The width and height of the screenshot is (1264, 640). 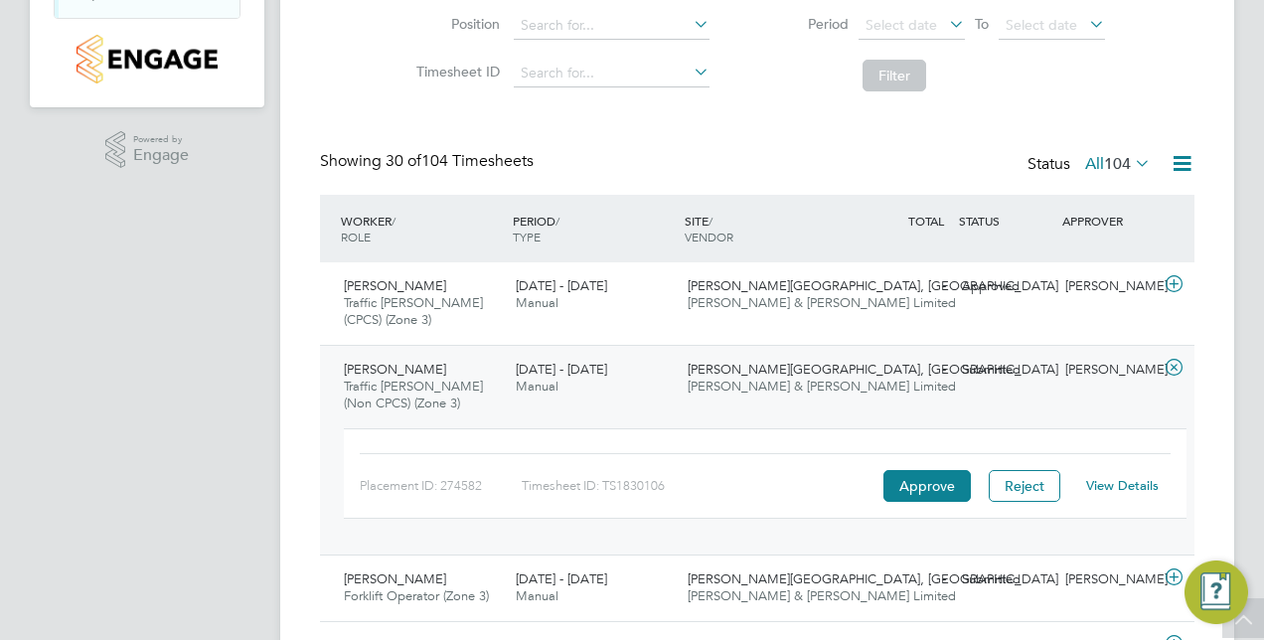 What do you see at coordinates (1117, 164) in the screenshot?
I see `span: 104` at bounding box center [1117, 164].